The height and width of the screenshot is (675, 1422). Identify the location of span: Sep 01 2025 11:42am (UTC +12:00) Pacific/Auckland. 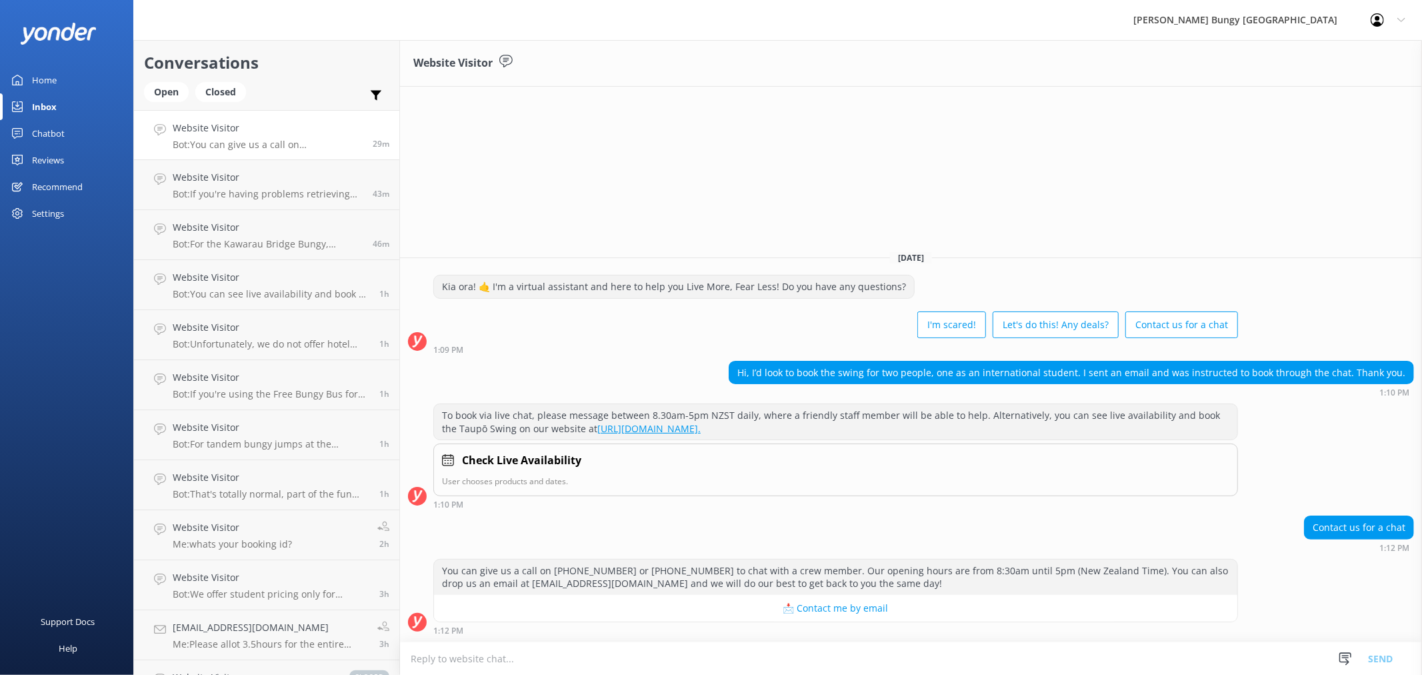
(384, 493).